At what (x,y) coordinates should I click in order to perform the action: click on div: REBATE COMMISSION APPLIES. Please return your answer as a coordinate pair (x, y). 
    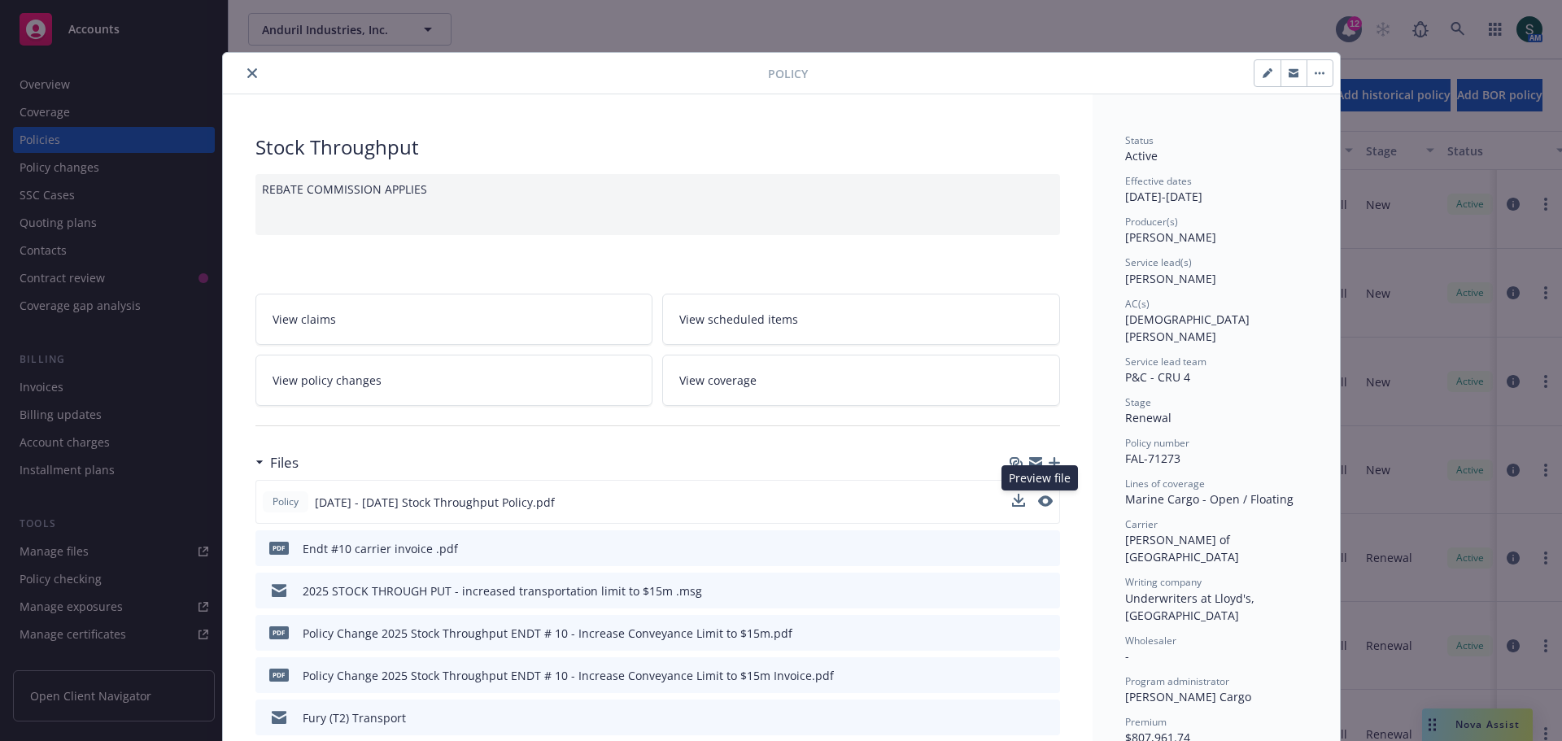
    Looking at the image, I should click on (657, 204).